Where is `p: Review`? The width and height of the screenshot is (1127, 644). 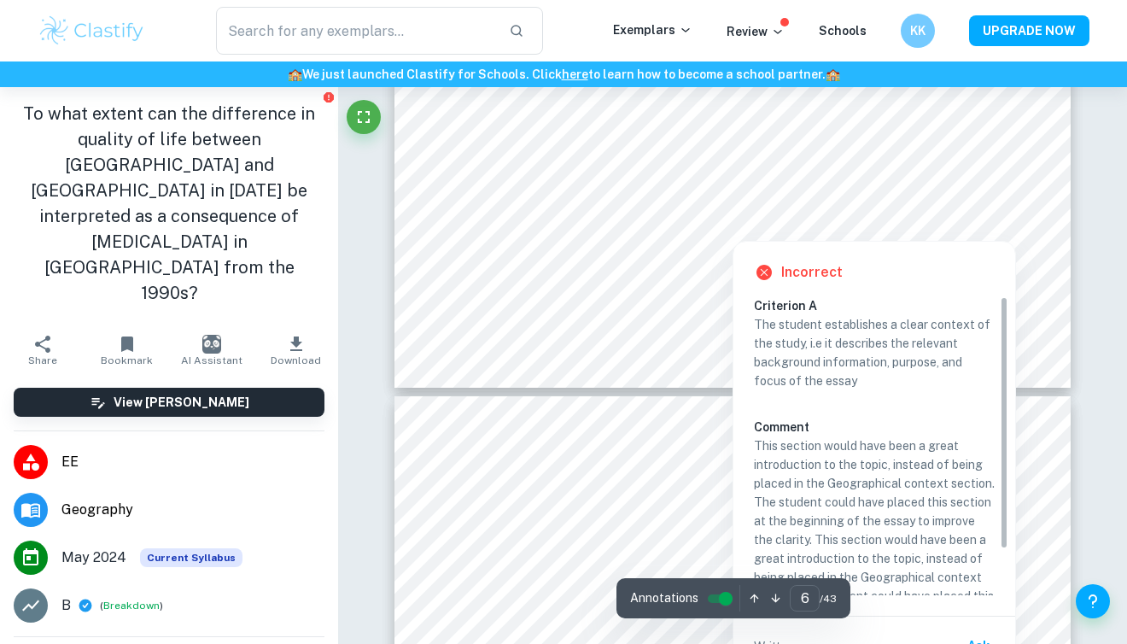 p: Review is located at coordinates (756, 32).